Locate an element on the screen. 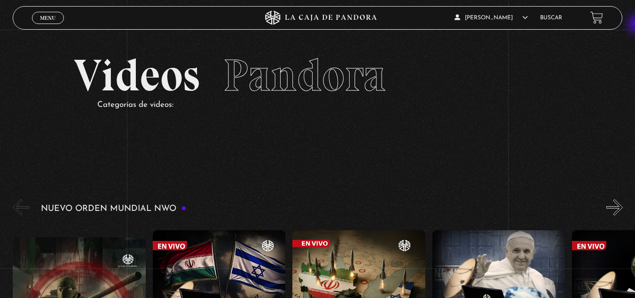 The image size is (635, 298). a: View your shopping cart is located at coordinates (597, 17).